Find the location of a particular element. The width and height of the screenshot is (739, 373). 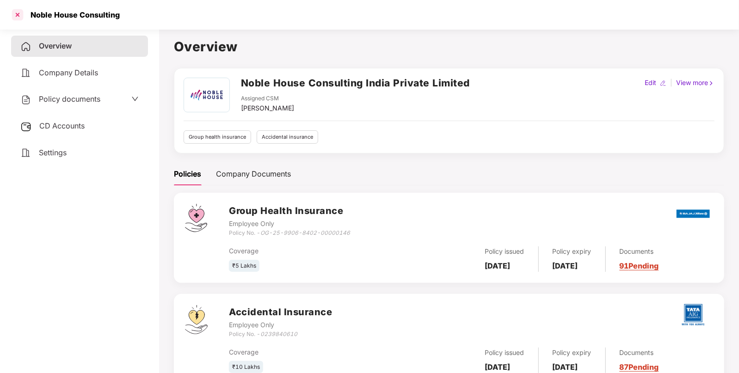

div: Accidental insurance is located at coordinates (287, 137).